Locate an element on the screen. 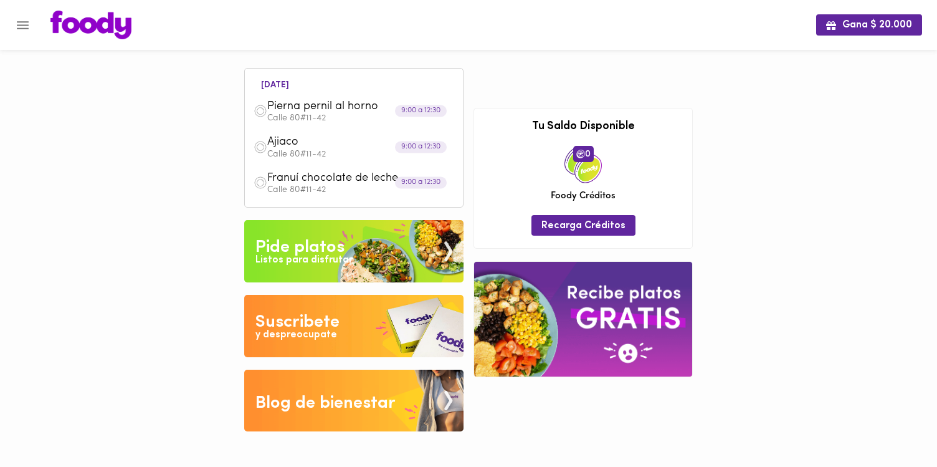 Image resolution: width=937 pixels, height=467 pixels. div: Pide platos is located at coordinates (300, 247).